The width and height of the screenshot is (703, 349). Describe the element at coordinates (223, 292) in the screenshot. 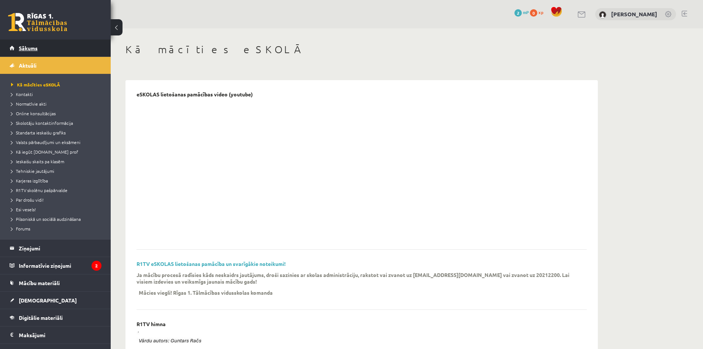

I see `p: Rīgas 1. Tālmācības vidusskolas komanda` at that location.